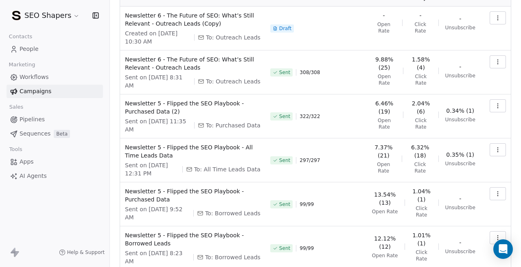  Describe the element at coordinates (16, 15) in the screenshot. I see `img: SEO-Shapers-Favicon.png` at that location.